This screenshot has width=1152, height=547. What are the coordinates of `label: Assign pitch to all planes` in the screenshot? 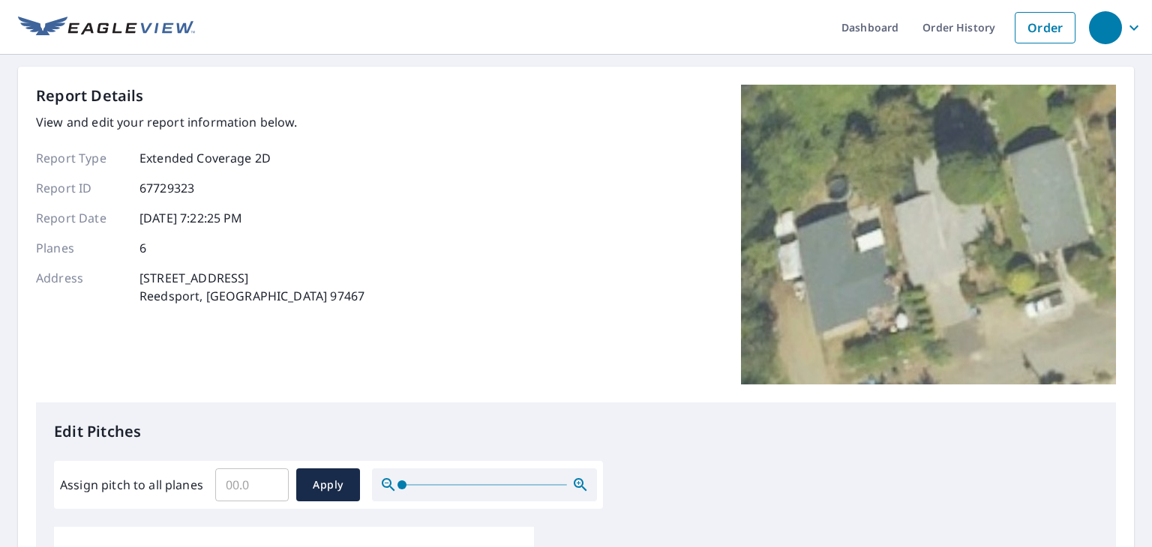 It's located at (131, 485).